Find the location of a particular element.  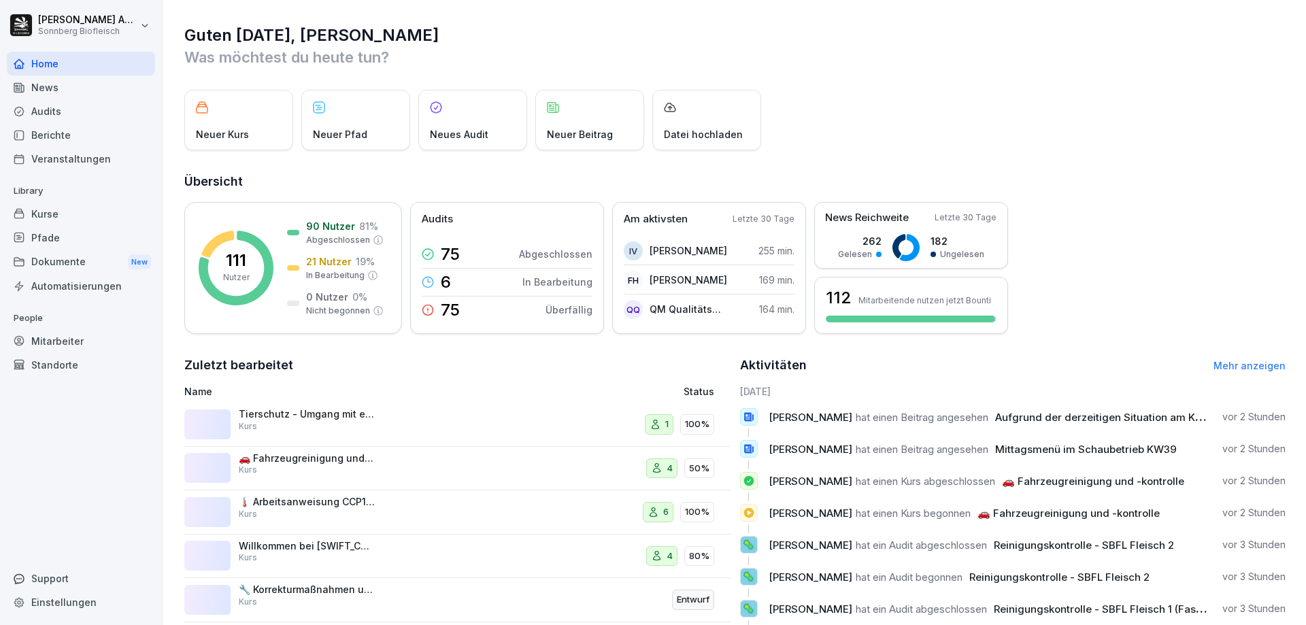

p: Name is located at coordinates (355, 391).